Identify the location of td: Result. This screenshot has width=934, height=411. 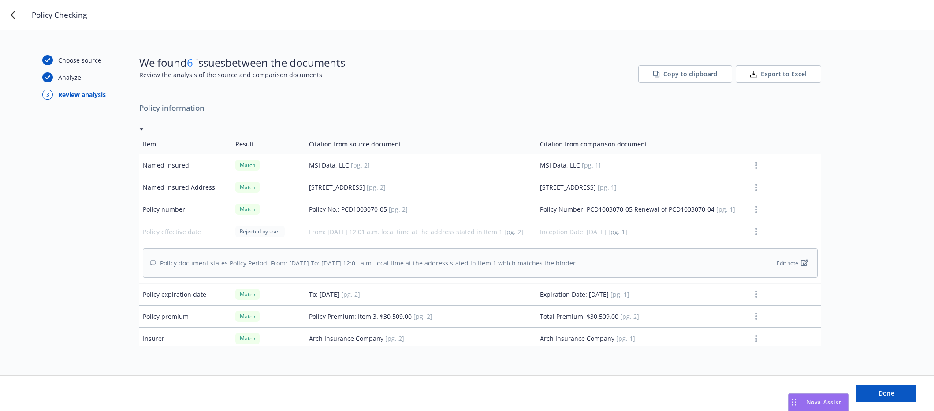
(268, 144).